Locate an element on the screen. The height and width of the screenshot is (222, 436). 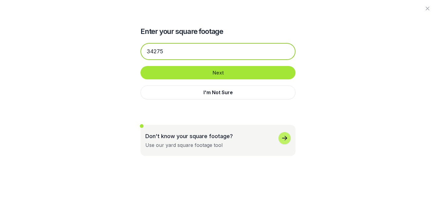
button: Next is located at coordinates (218, 73).